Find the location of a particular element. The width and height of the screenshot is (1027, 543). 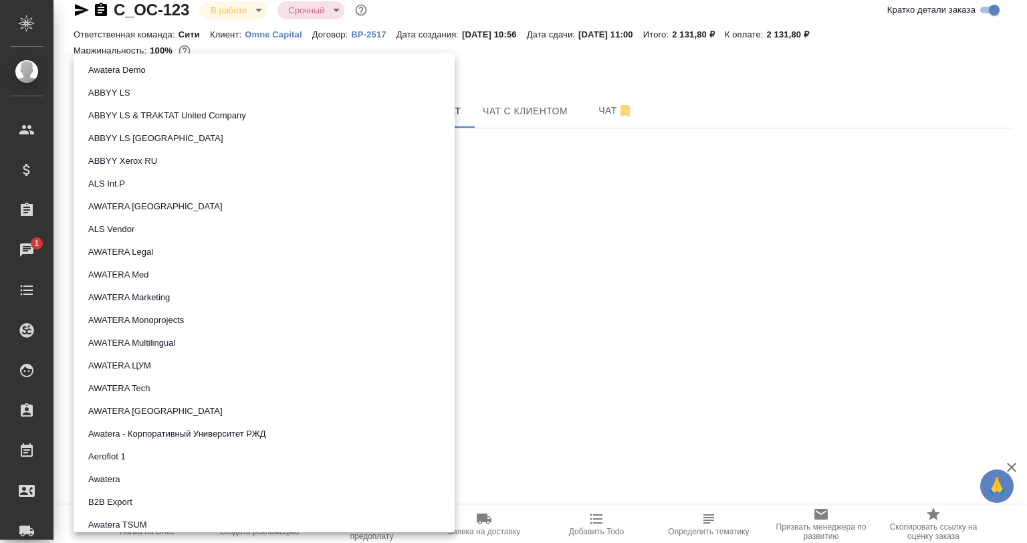

button: AWATERA Multilingual is located at coordinates (132, 343).